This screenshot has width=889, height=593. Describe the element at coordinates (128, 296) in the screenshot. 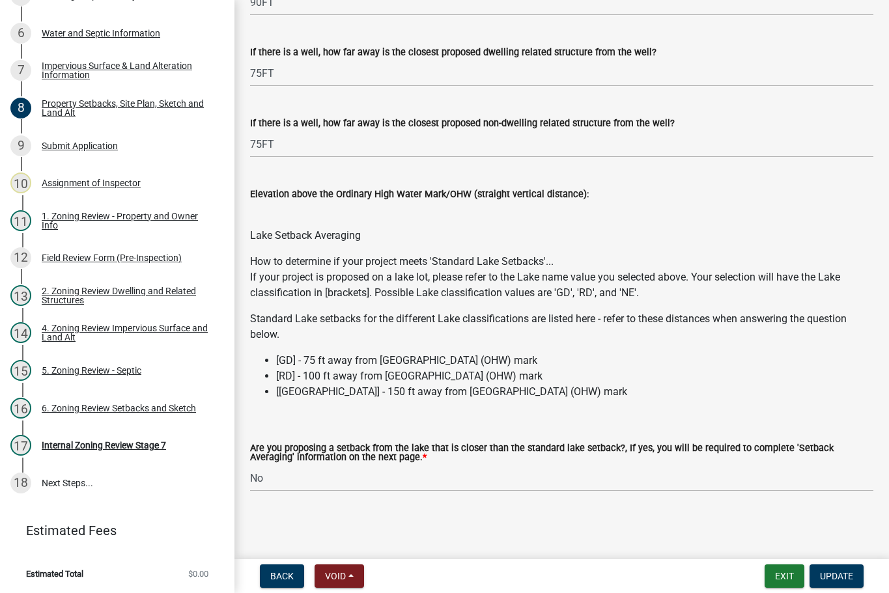

I see `div: 2. Zoning Review Dwelling and Related Structures` at that location.